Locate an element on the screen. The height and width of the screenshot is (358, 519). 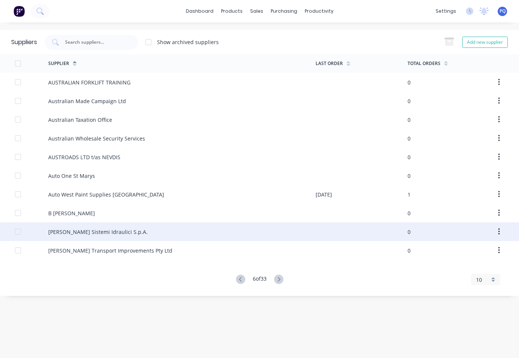
span: PQ is located at coordinates (503, 11).